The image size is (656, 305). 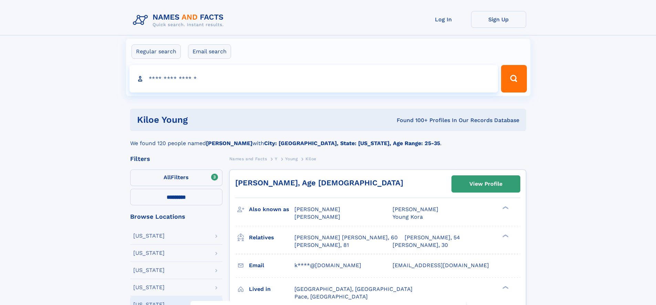 What do you see at coordinates (272, 266) in the screenshot?
I see `h3: Email` at bounding box center [272, 266].